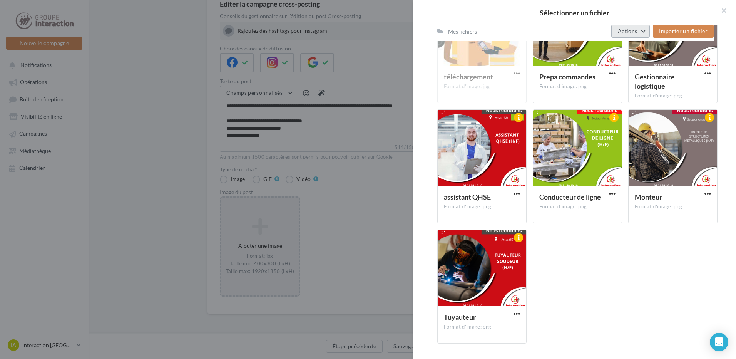 The width and height of the screenshot is (736, 359). What do you see at coordinates (460, 317) in the screenshot?
I see `span: Tuyauteur` at bounding box center [460, 317].